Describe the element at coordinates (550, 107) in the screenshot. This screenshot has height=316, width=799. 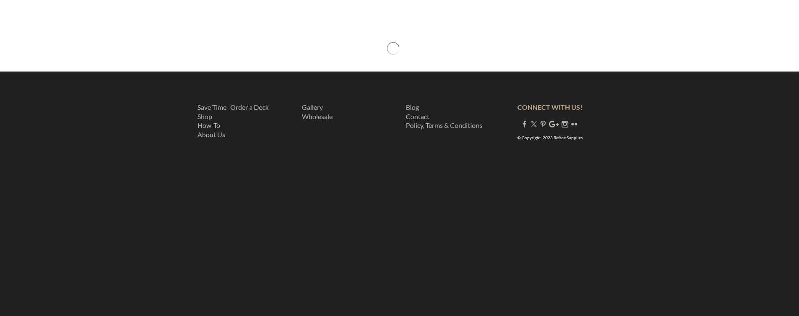
I see `strong: CONNECT WITH US!` at that location.